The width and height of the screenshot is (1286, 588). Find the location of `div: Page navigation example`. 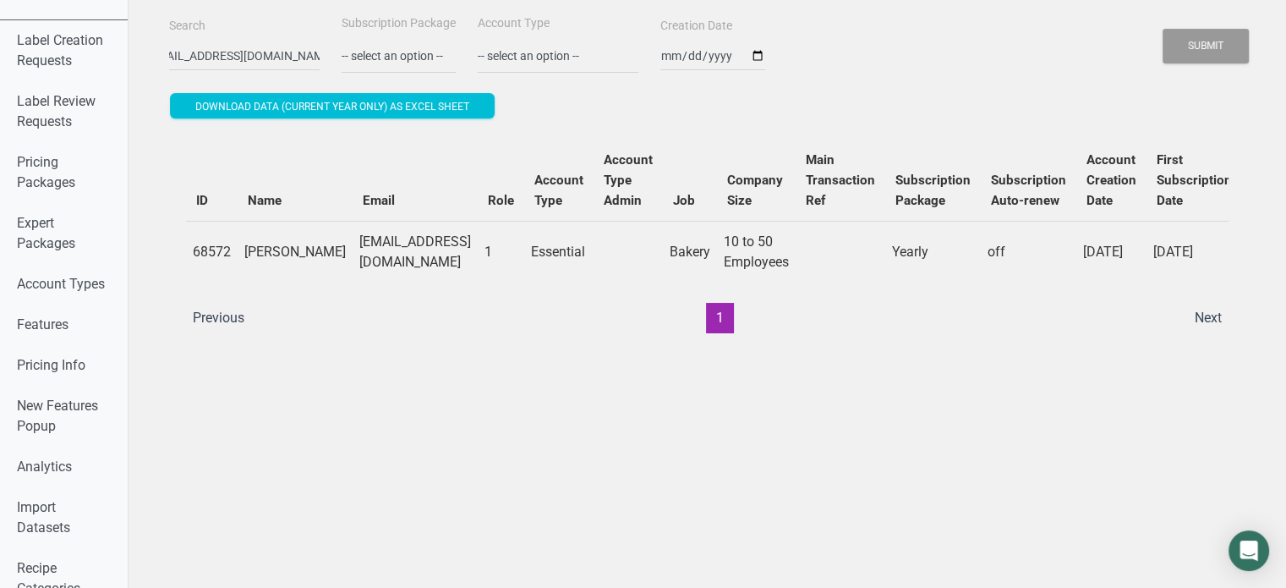

div: Page navigation example is located at coordinates (707, 318).